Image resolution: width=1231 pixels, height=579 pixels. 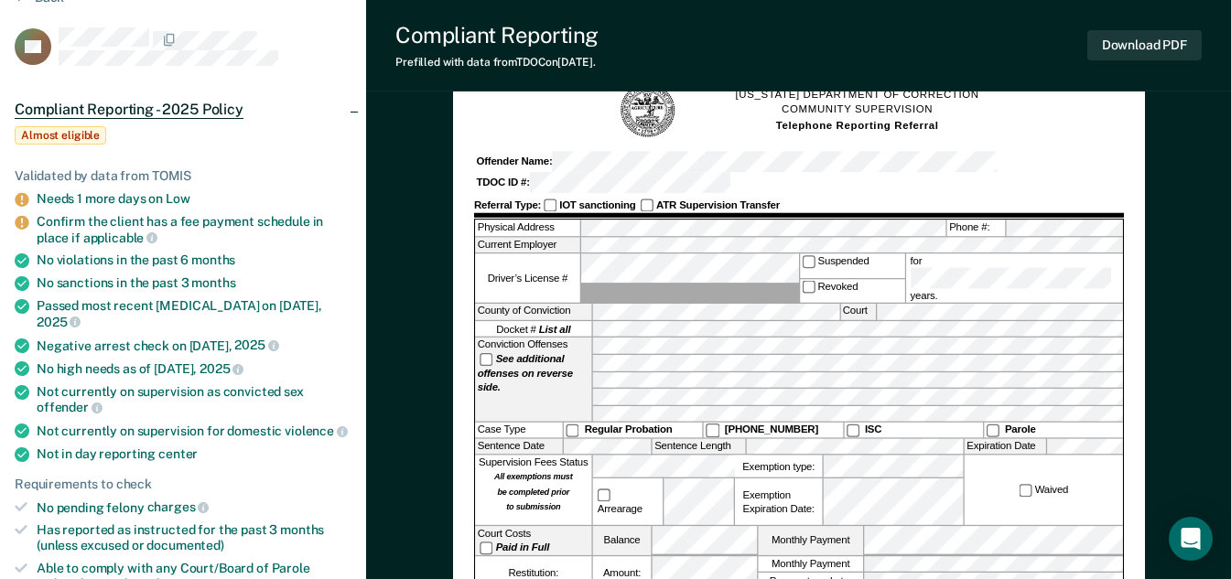 What do you see at coordinates (497, 35) in the screenshot?
I see `div: Compliant Reporting` at bounding box center [497, 35].